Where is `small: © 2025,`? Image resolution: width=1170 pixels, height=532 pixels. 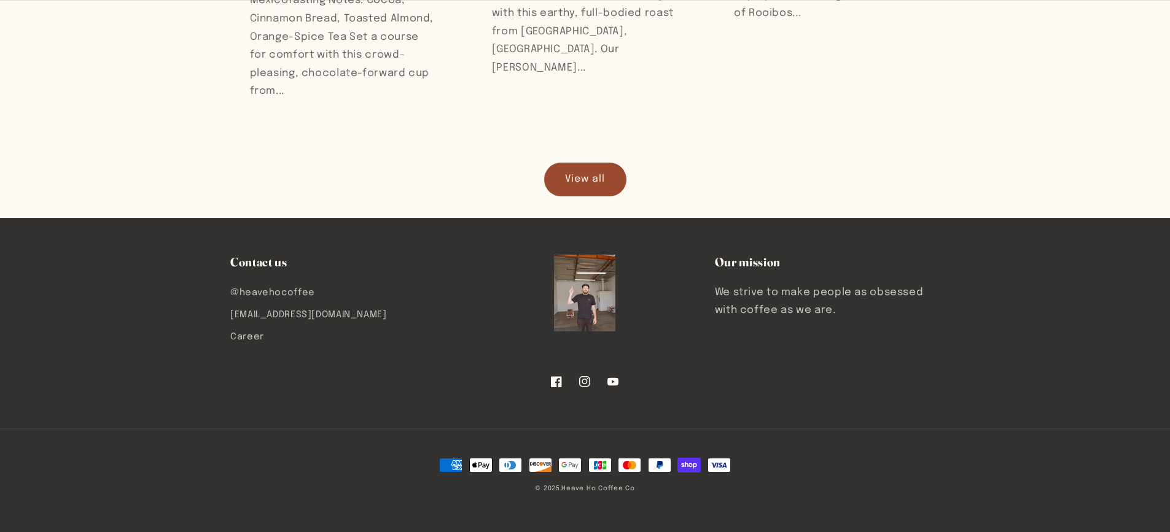 small: © 2025, is located at coordinates (585, 489).